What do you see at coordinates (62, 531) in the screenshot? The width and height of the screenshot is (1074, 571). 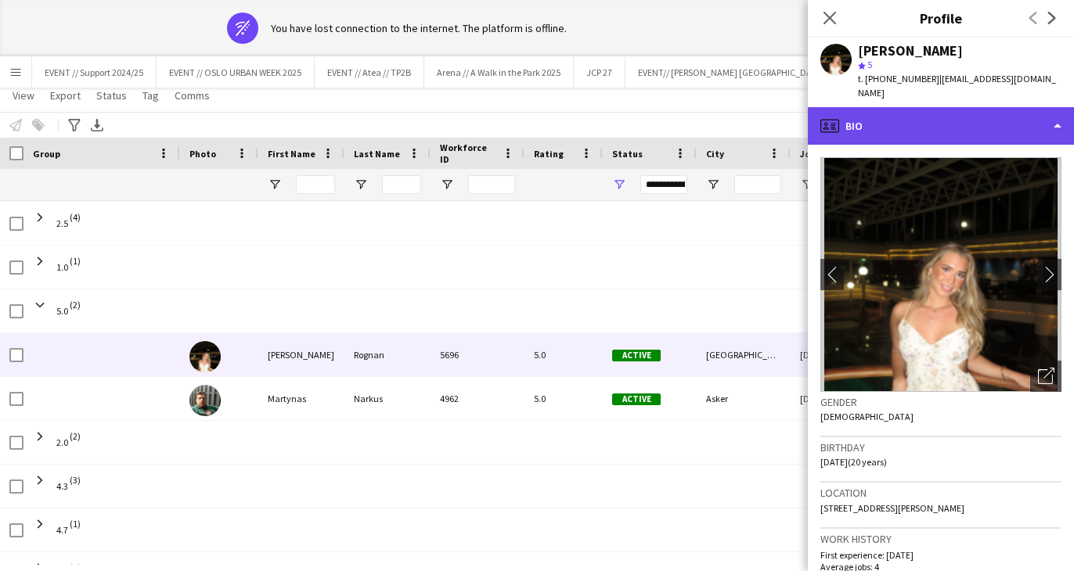 I see `span: 4.7` at bounding box center [62, 531].